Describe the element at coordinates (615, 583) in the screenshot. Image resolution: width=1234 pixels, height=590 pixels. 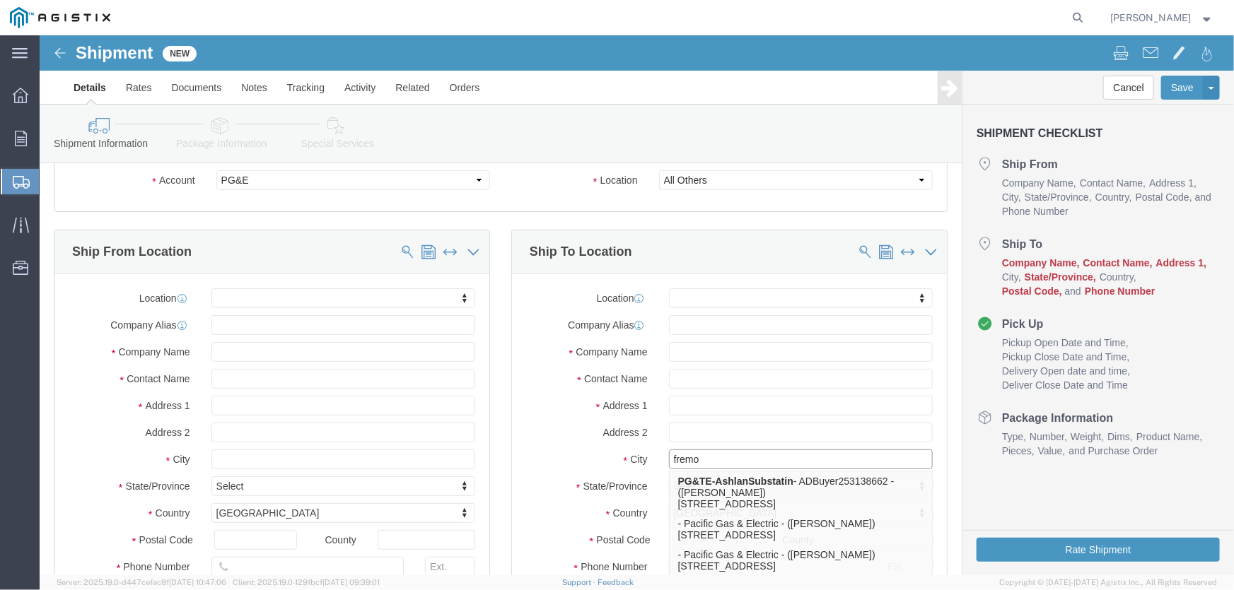
I see `a: Feedback` at that location.